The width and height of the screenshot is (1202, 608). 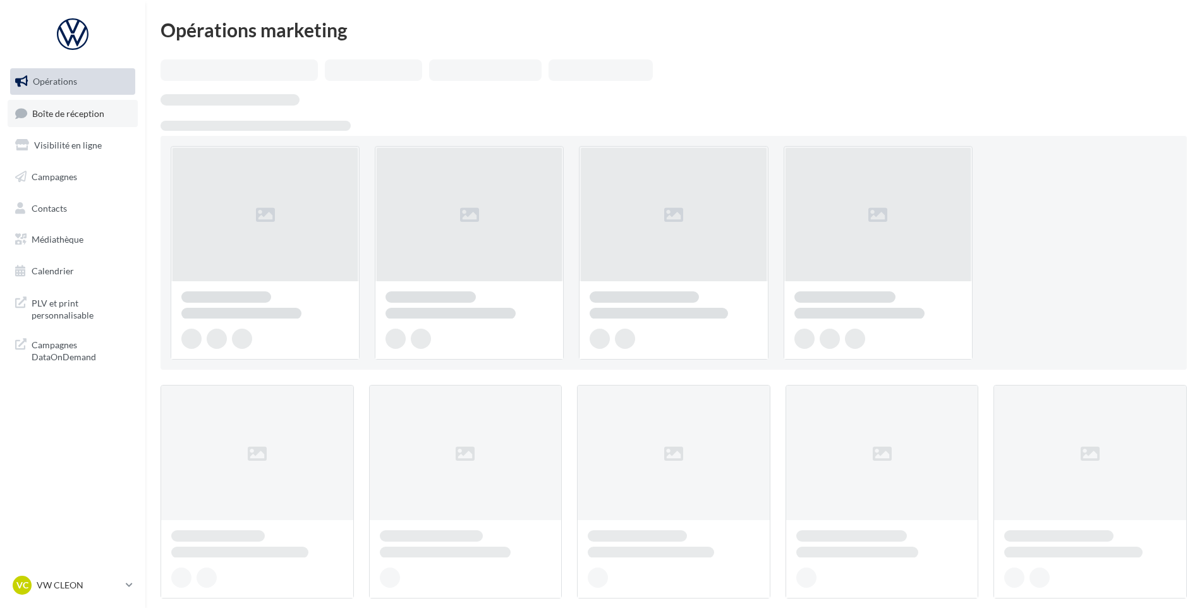 I want to click on a: Boîte de réception, so click(x=73, y=113).